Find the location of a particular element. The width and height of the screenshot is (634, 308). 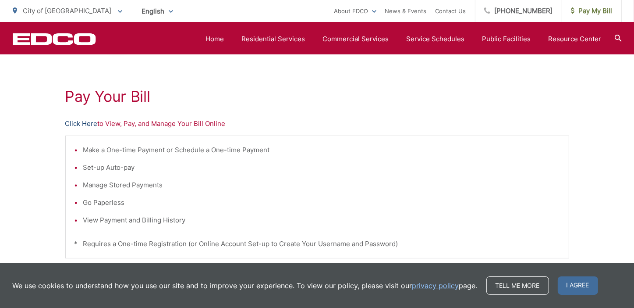

h1: Pay Your Bill is located at coordinates (317, 96).